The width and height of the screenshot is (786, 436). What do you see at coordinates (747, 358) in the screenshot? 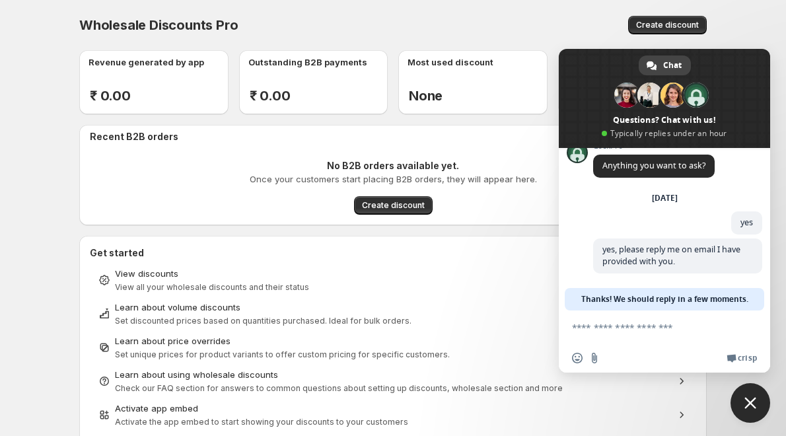
I see `span: Crisp` at bounding box center [747, 358].